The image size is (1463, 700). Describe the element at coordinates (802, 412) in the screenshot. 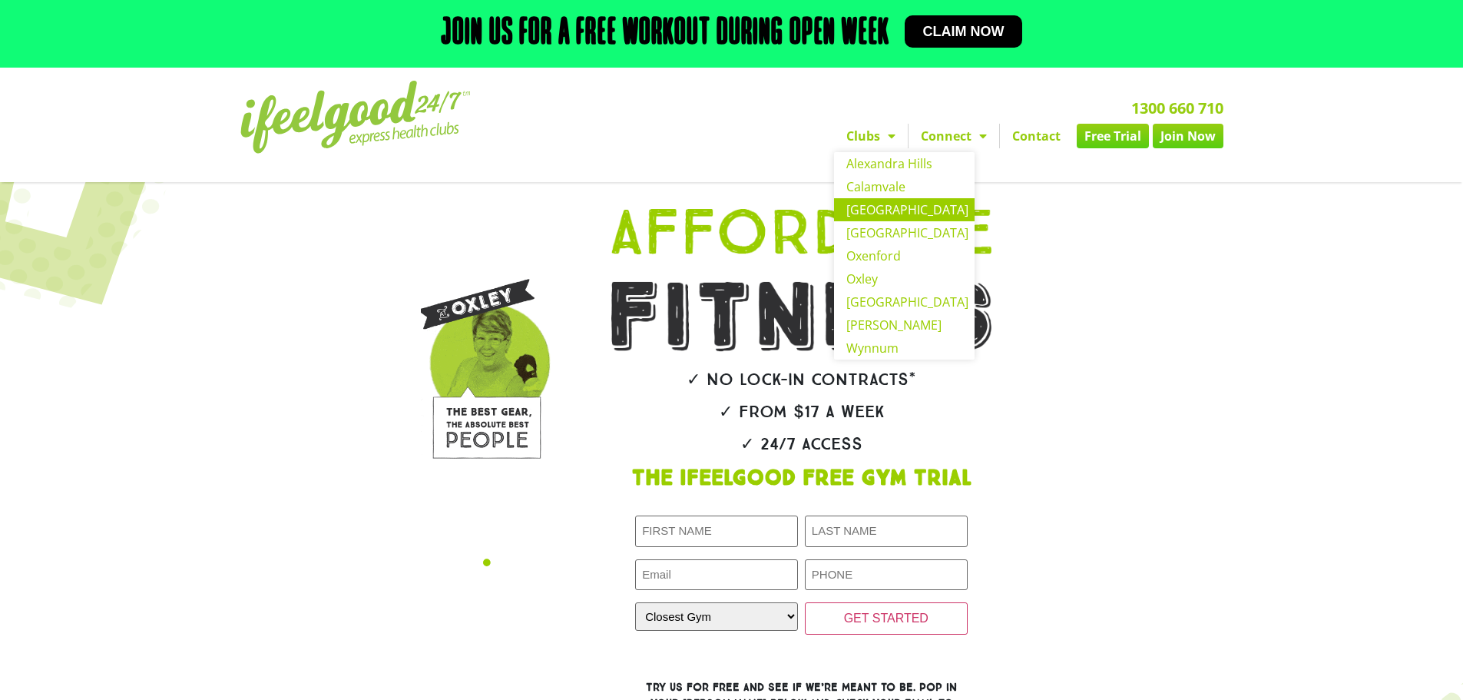

I see `h2: ✓ From $17 a week` at that location.